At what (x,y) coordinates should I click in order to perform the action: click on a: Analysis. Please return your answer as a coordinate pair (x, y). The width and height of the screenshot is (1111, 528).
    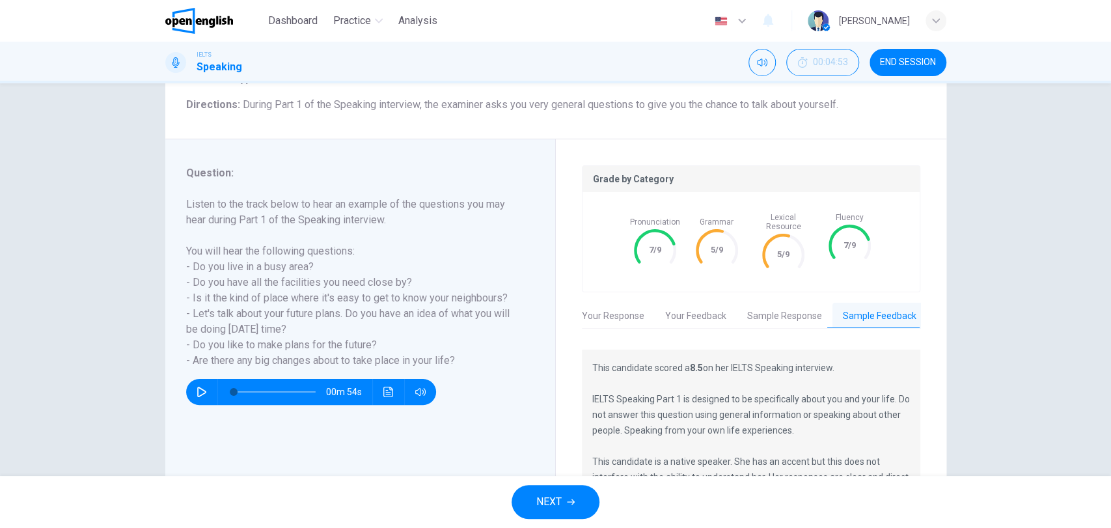
    Looking at the image, I should click on (418, 21).